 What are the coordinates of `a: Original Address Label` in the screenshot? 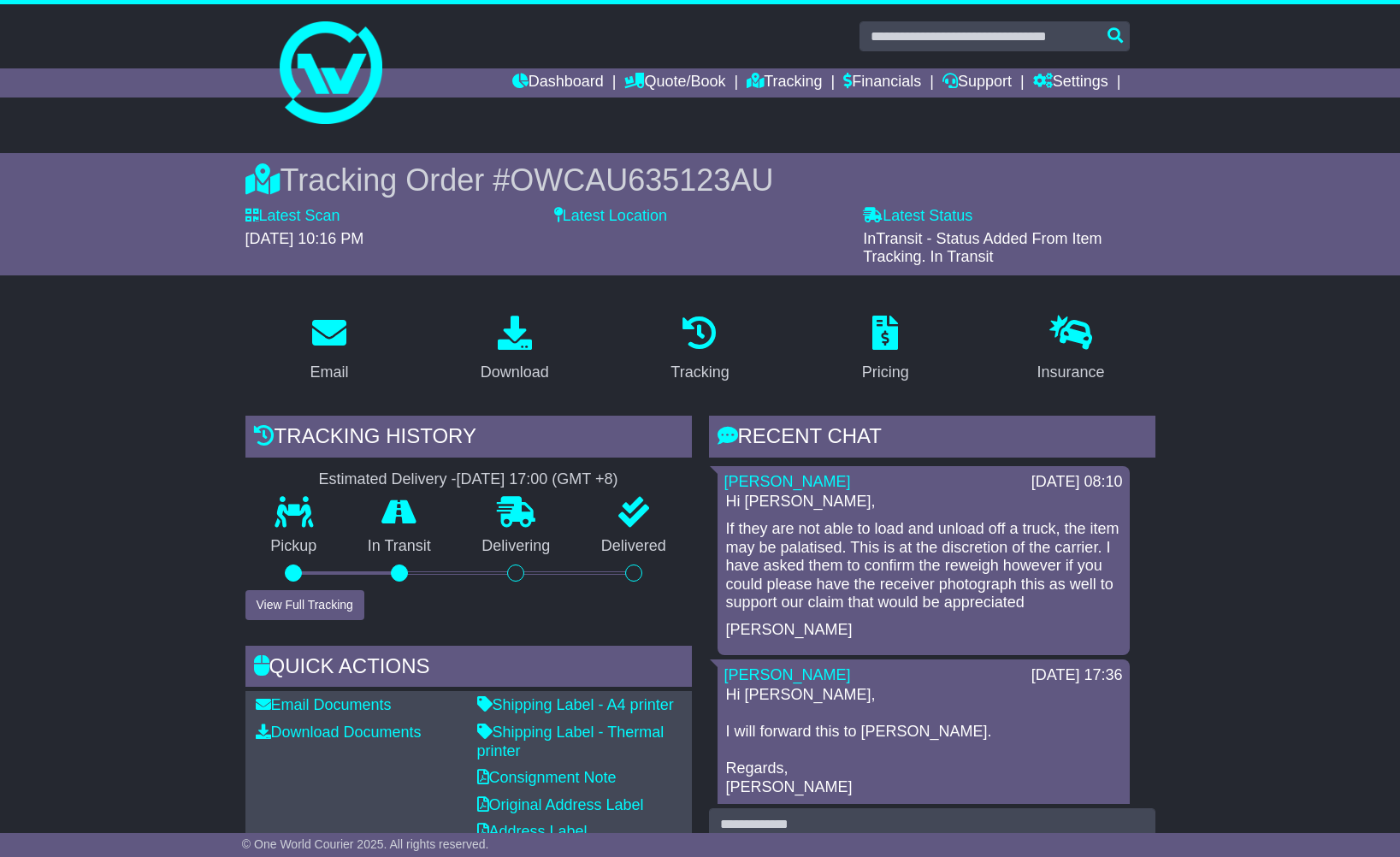 It's located at (560, 804).